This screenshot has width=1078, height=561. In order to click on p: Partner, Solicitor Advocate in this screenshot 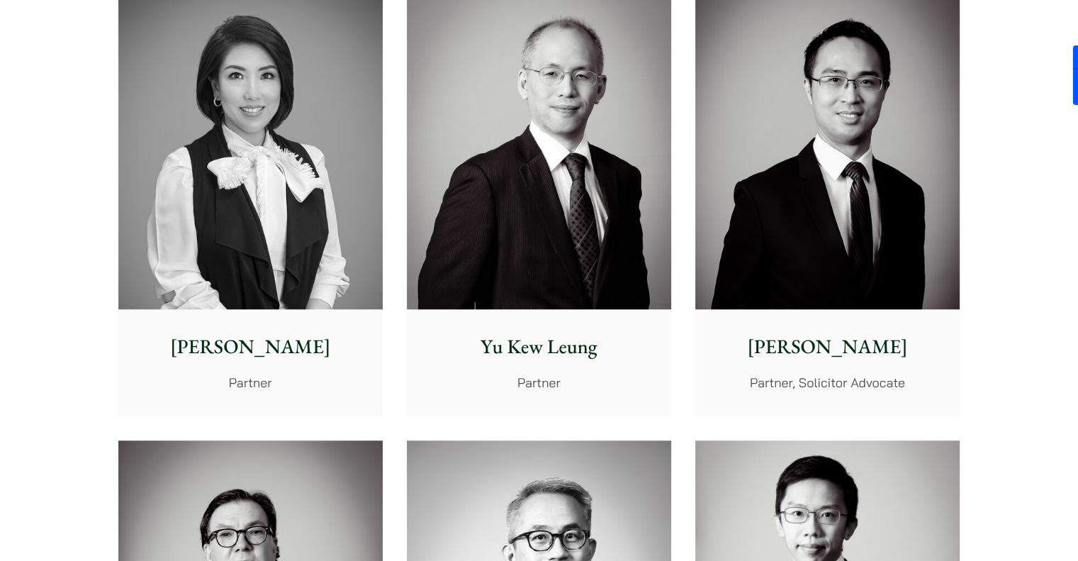, I will do `click(827, 382)`.